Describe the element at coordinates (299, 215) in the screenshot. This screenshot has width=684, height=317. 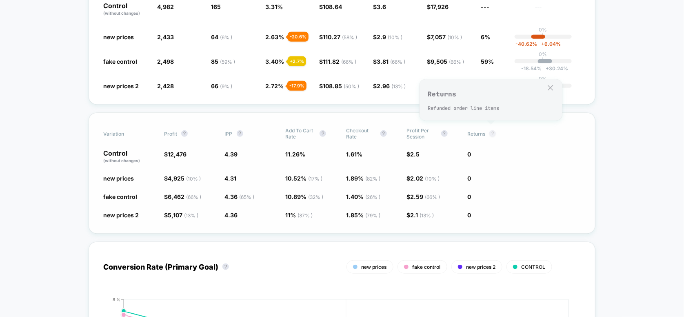
I see `span: 11 %` at that location.